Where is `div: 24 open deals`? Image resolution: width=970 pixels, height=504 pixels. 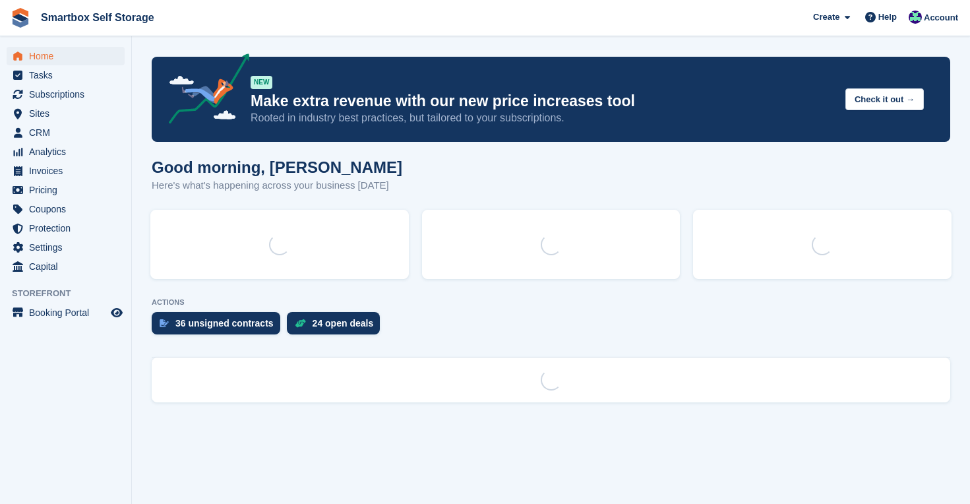 div: 24 open deals is located at coordinates (343, 323).